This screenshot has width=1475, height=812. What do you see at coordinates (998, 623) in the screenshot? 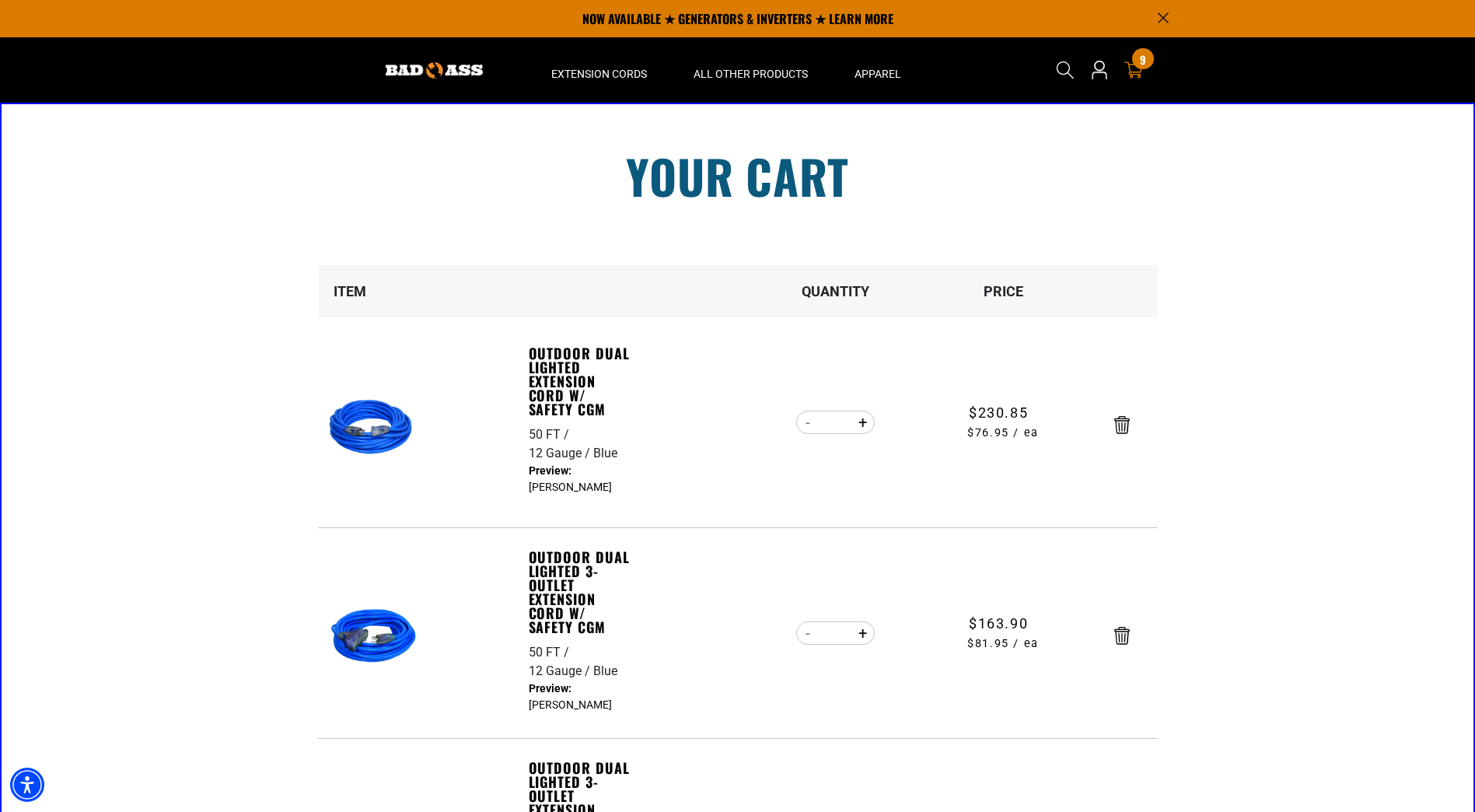
I see `span: $163.90` at bounding box center [998, 623].